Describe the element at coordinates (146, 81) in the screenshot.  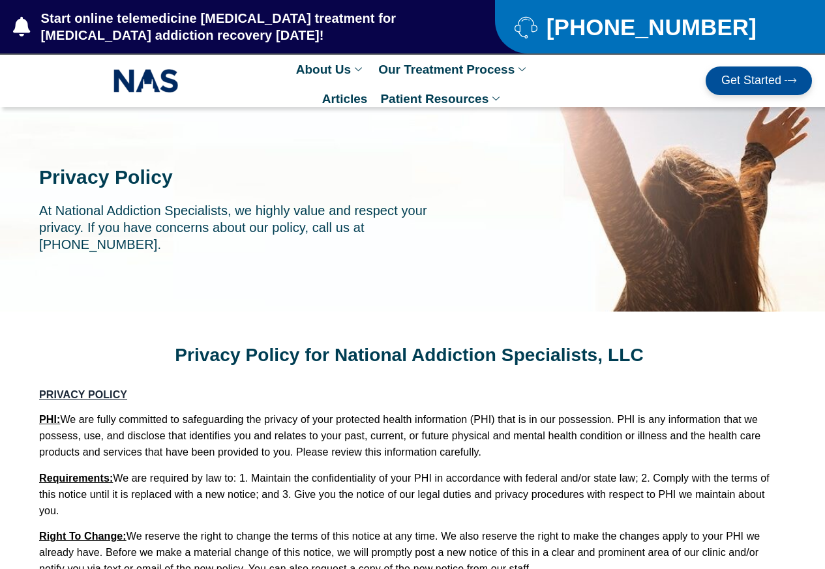
I see `img: NAS_email_signature-removebg-preview.png` at that location.